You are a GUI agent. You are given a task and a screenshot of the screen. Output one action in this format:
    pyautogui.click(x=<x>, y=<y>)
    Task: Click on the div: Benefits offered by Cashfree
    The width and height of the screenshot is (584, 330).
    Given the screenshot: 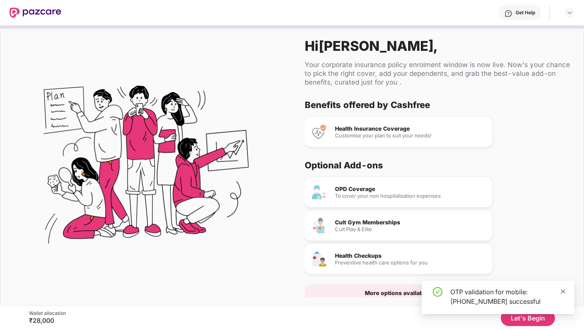 What is the action you would take?
    pyautogui.click(x=434, y=105)
    